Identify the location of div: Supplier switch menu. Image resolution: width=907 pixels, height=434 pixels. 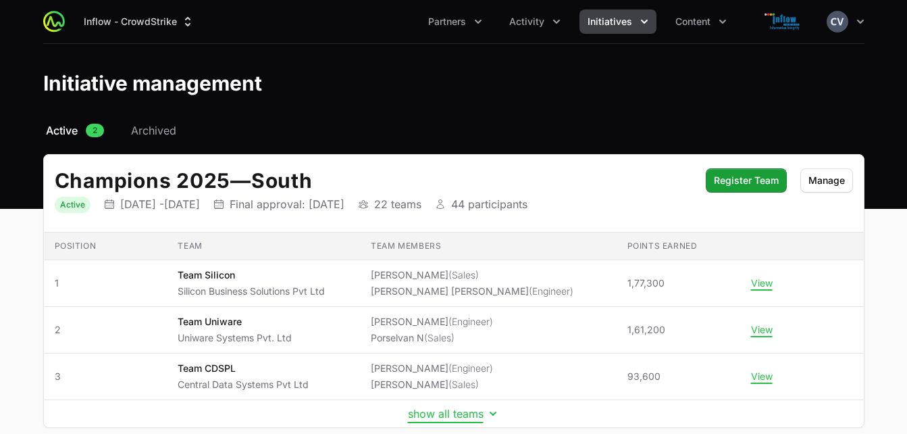
(139, 22).